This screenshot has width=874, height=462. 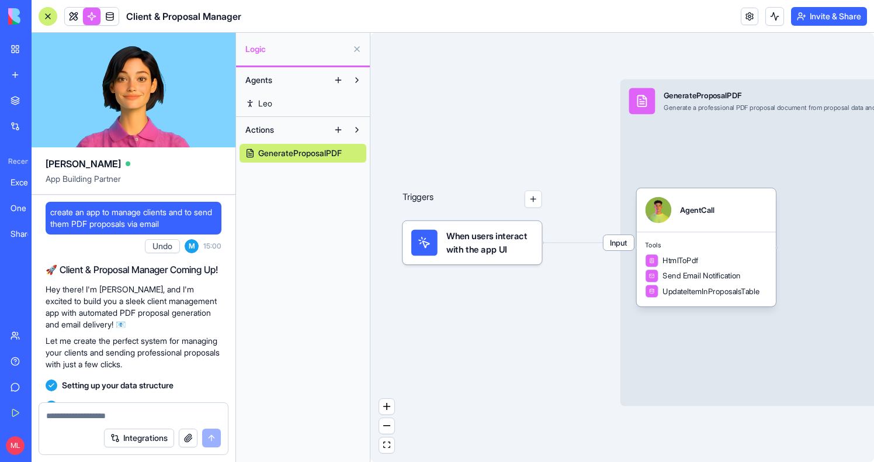 I want to click on button: Integrations, so click(x=139, y=438).